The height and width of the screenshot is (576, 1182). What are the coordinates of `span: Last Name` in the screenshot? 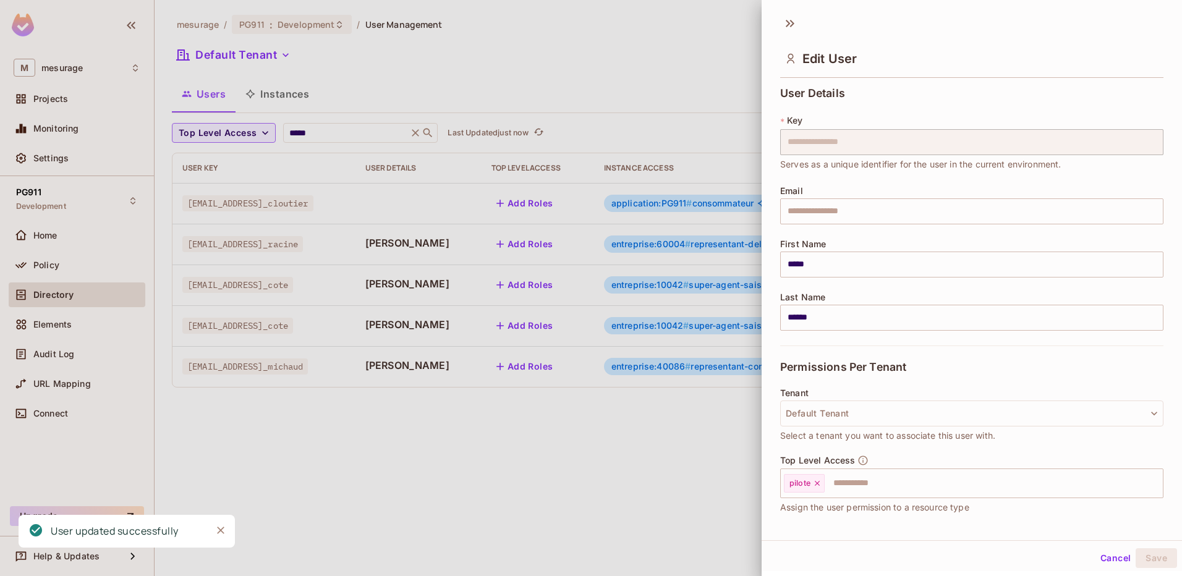 It's located at (802, 297).